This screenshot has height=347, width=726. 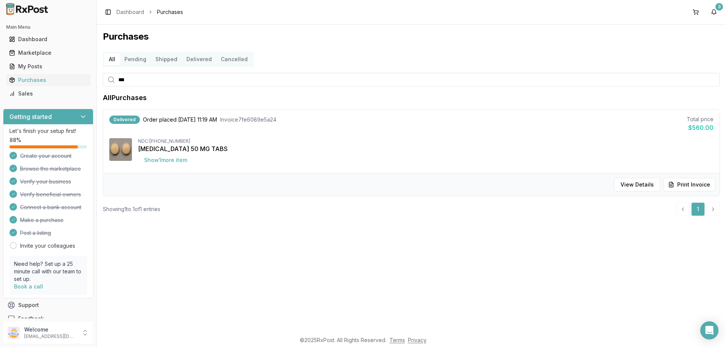 I want to click on span: Create your account, so click(x=46, y=156).